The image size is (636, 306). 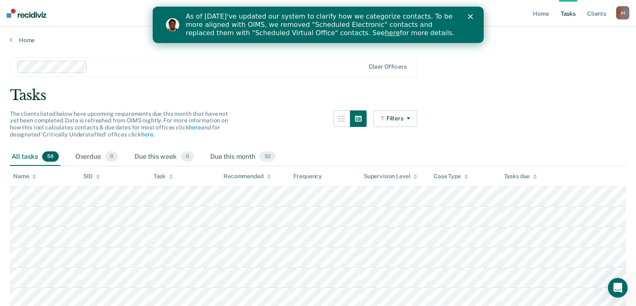 I want to click on div: Task, so click(x=163, y=176).